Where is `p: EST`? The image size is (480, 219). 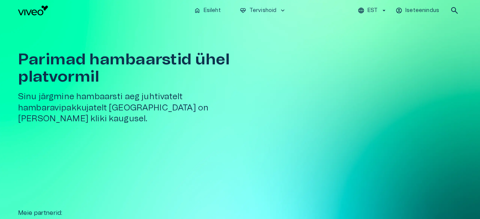 p: EST is located at coordinates (372, 10).